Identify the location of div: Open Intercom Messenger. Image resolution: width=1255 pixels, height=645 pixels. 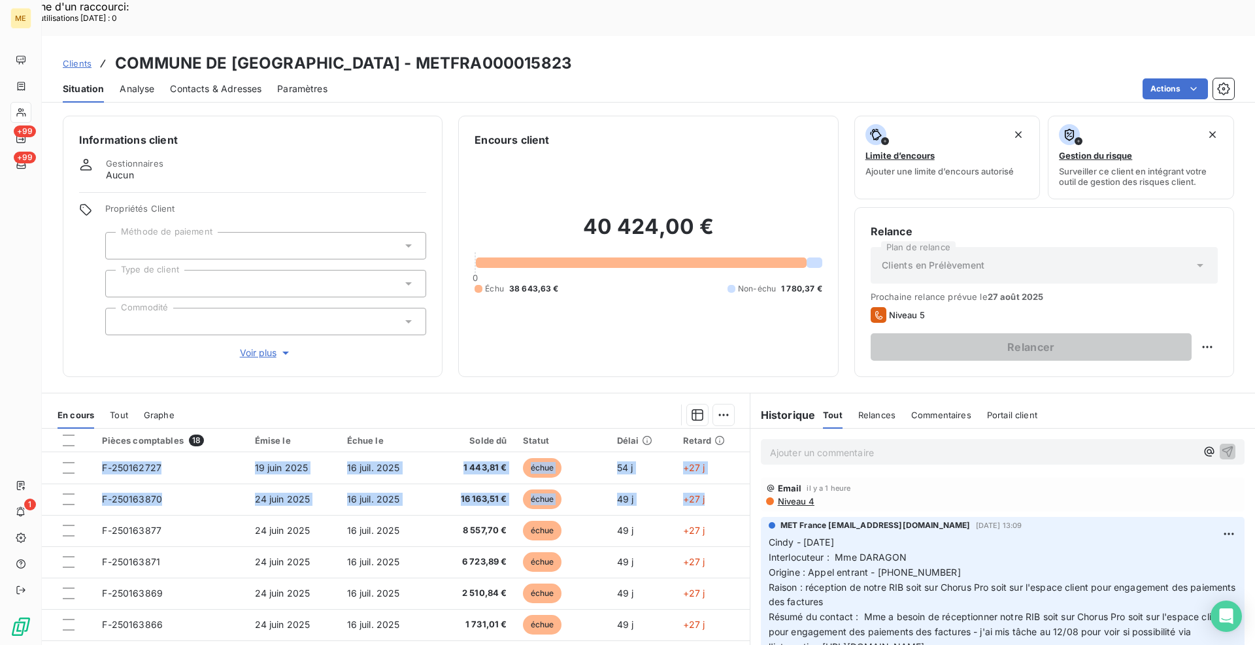
(1226, 616).